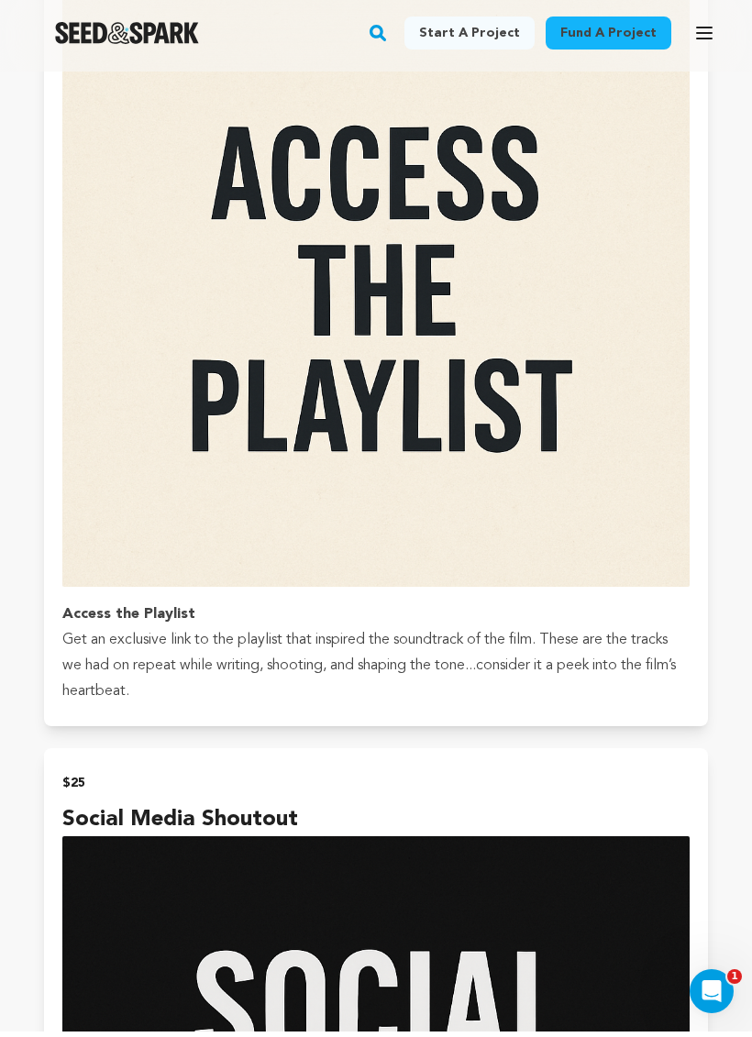 Image resolution: width=752 pixels, height=1037 pixels. What do you see at coordinates (376, 825) in the screenshot?
I see `h4: Social Media Shoutout` at bounding box center [376, 825].